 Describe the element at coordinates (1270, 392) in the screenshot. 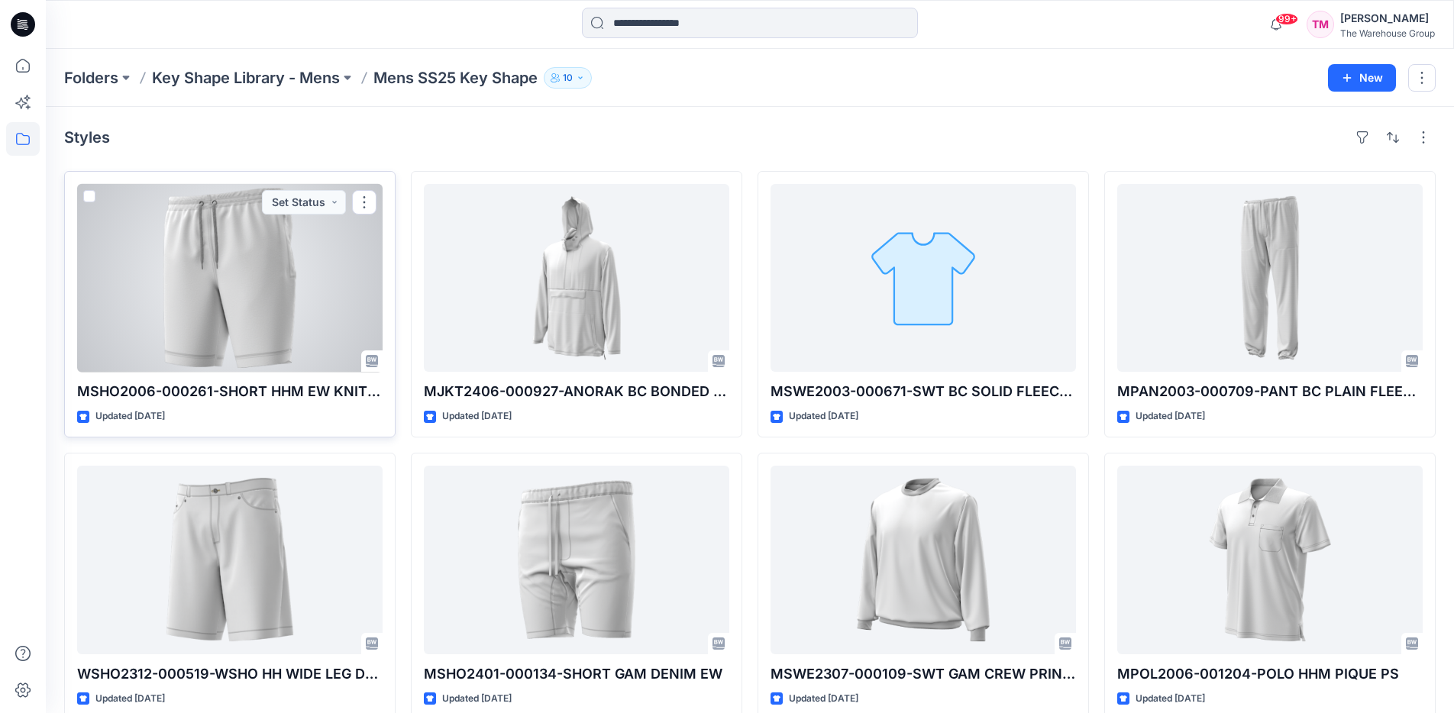

I see `p: MPAN2003-000709-PANT BC PLAIN FLEECE PS` at that location.